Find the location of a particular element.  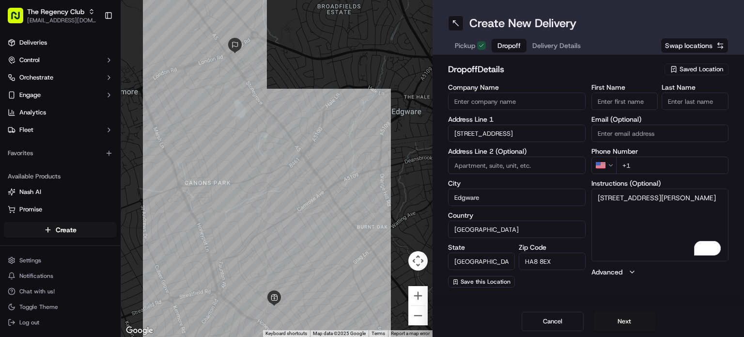

button: Control is located at coordinates (60, 60).